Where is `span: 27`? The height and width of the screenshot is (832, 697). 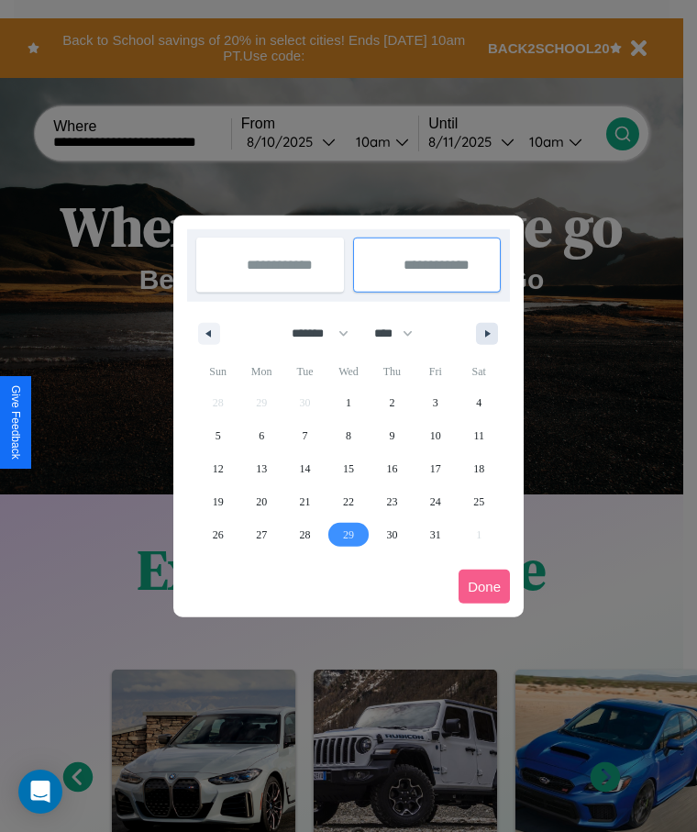
span: 27 is located at coordinates (262, 535).